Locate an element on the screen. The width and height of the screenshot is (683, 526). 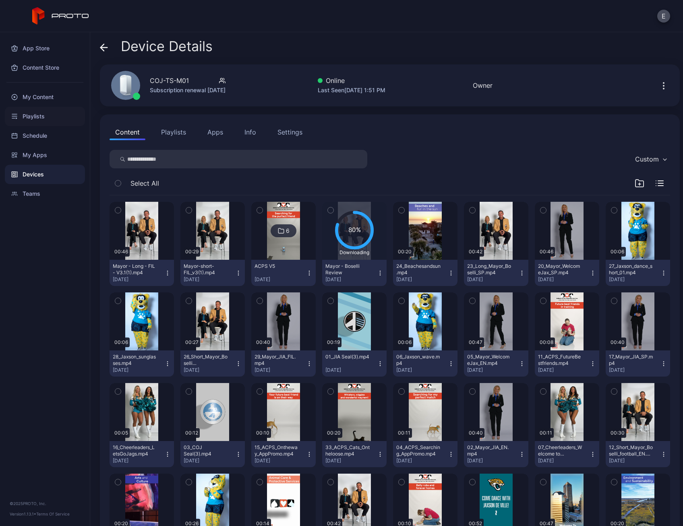
div: Downloading is located at coordinates (355, 253).